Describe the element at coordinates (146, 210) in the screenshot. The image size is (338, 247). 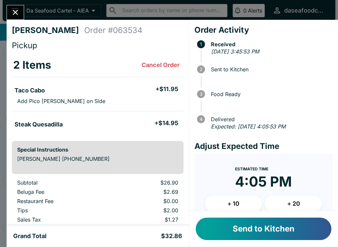
I see `p: $2.00` at that location.